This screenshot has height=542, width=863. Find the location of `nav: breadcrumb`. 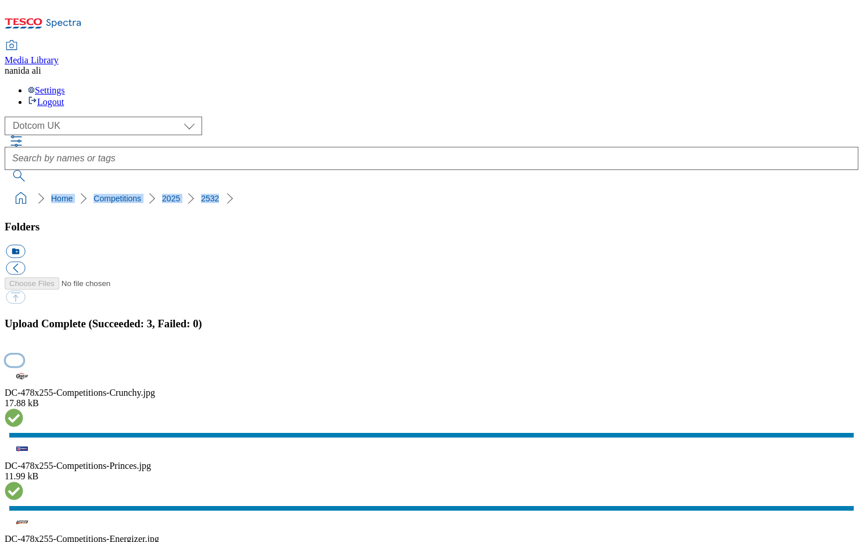

nav: breadcrumb is located at coordinates (431, 199).